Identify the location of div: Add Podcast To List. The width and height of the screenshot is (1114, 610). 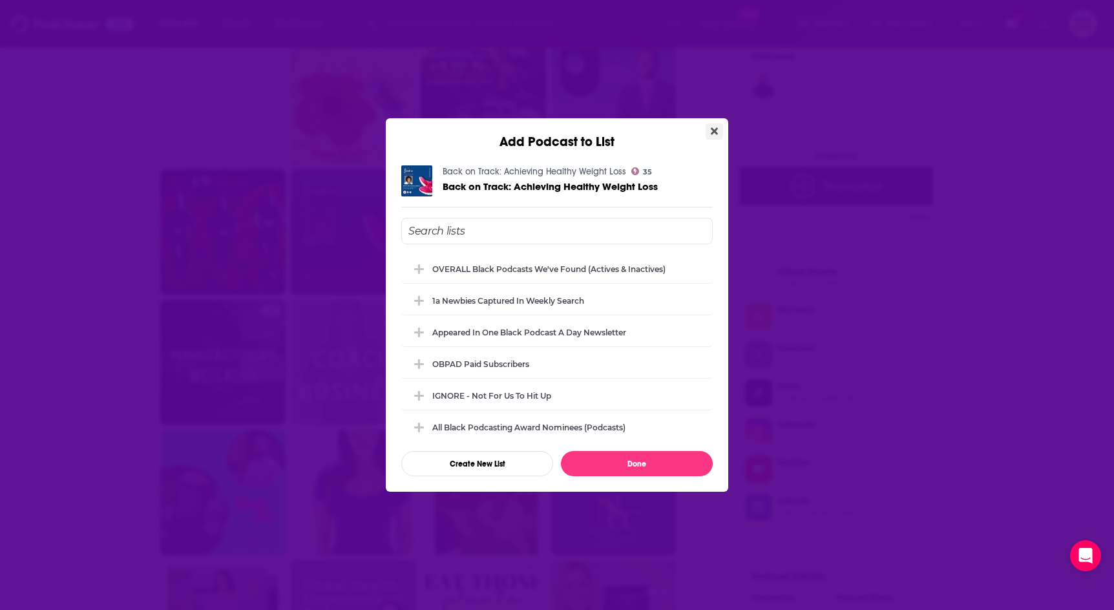
(557, 347).